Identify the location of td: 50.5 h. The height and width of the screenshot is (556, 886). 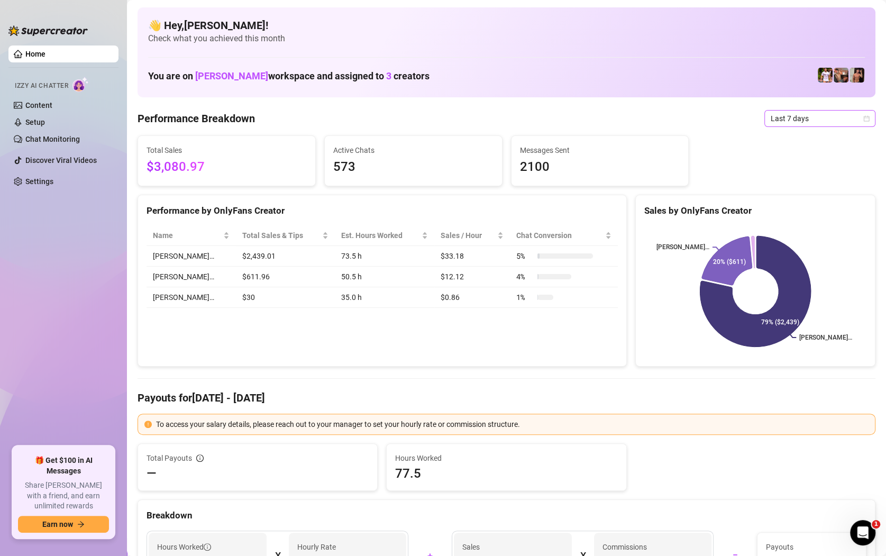
(385, 277).